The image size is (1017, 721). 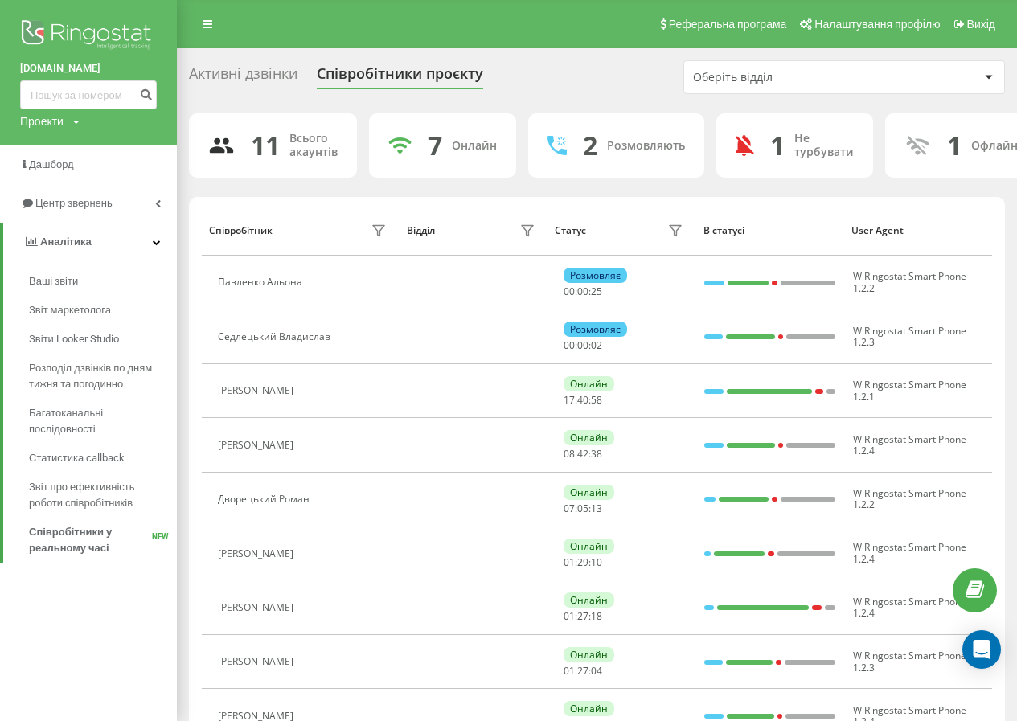 What do you see at coordinates (265, 145) in the screenshot?
I see `div: 11` at bounding box center [265, 145].